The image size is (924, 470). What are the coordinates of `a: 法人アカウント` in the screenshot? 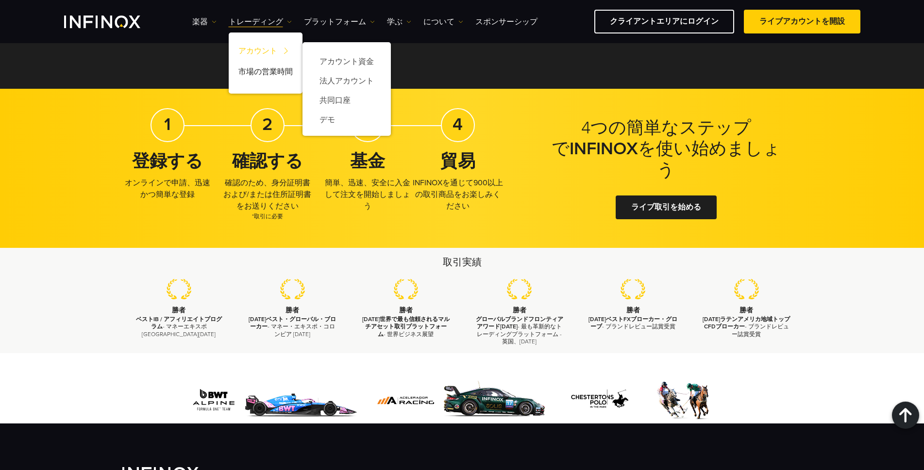 It's located at (347, 81).